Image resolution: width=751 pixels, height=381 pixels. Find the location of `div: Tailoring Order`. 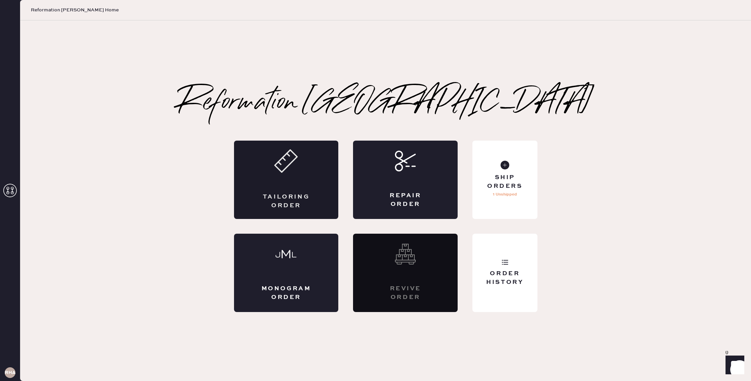

div: Tailoring Order is located at coordinates (286, 201).